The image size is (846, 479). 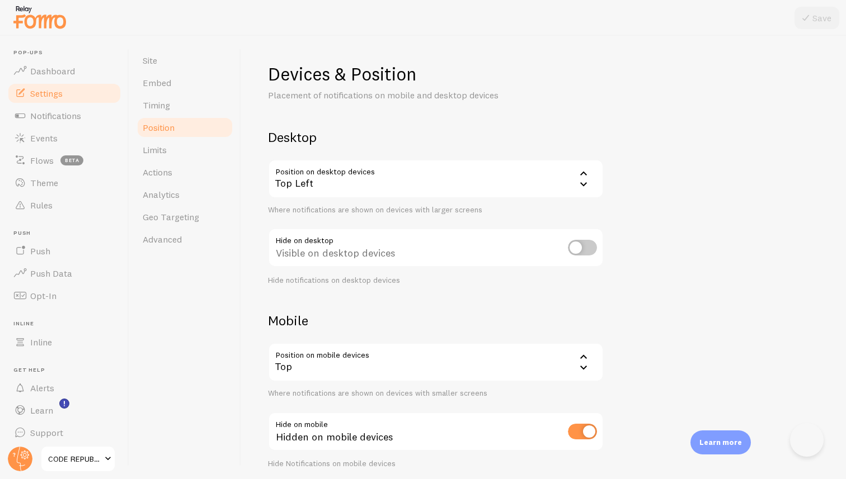 What do you see at coordinates (53, 71) in the screenshot?
I see `span: Dashboard` at bounding box center [53, 71].